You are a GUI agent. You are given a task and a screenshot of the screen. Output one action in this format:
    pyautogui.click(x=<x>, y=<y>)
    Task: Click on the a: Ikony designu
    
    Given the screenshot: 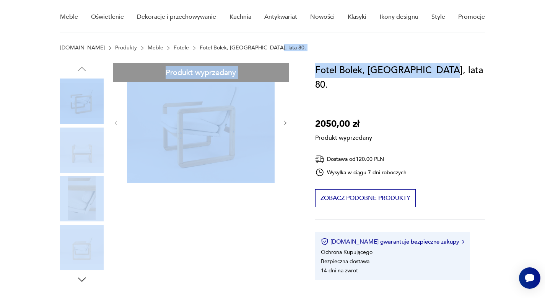 What is the action you would take?
    pyautogui.click(x=399, y=17)
    